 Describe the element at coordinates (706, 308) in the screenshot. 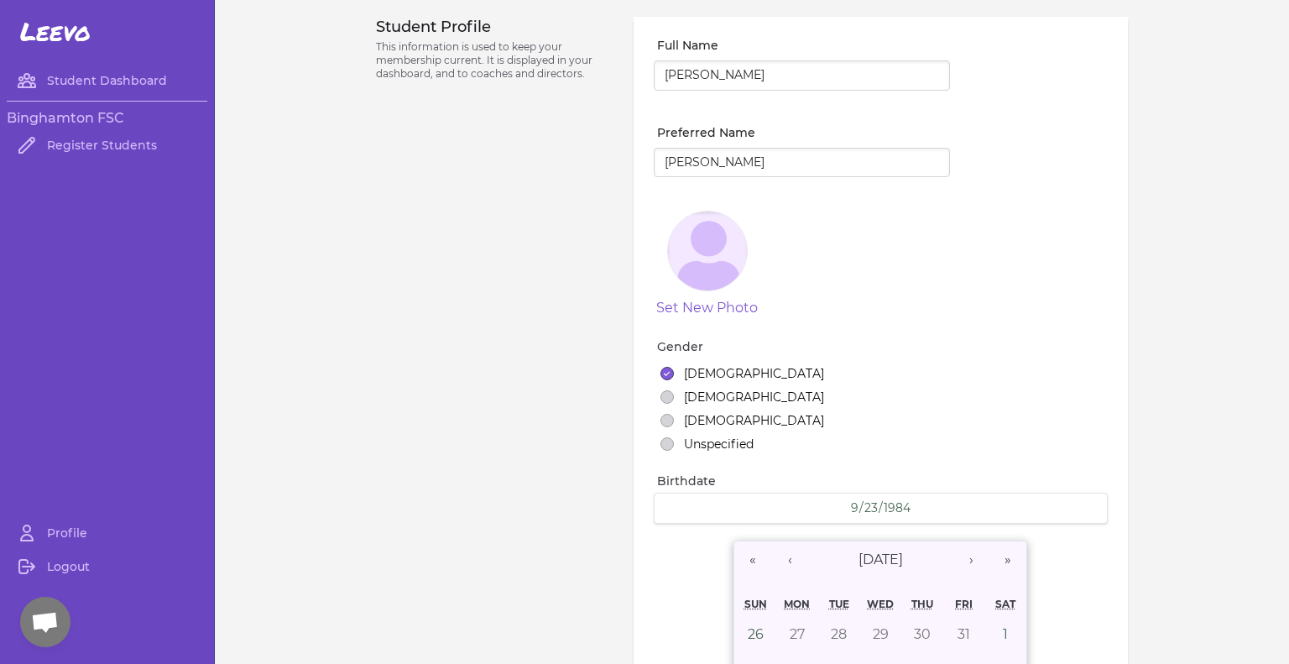

I see `button: Set New Photo` at that location.